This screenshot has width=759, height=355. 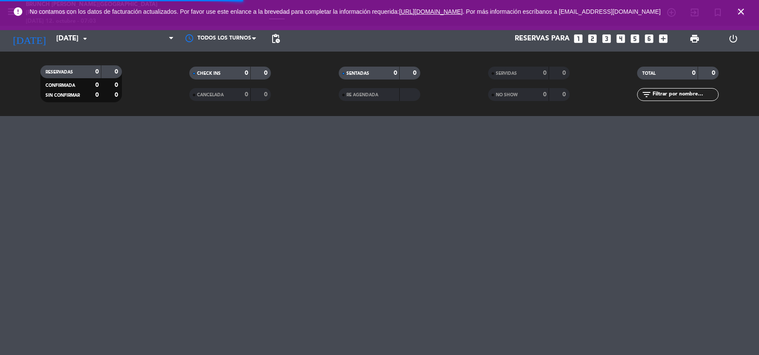 What do you see at coordinates (542, 39) in the screenshot?
I see `span: Reservas para` at bounding box center [542, 39].